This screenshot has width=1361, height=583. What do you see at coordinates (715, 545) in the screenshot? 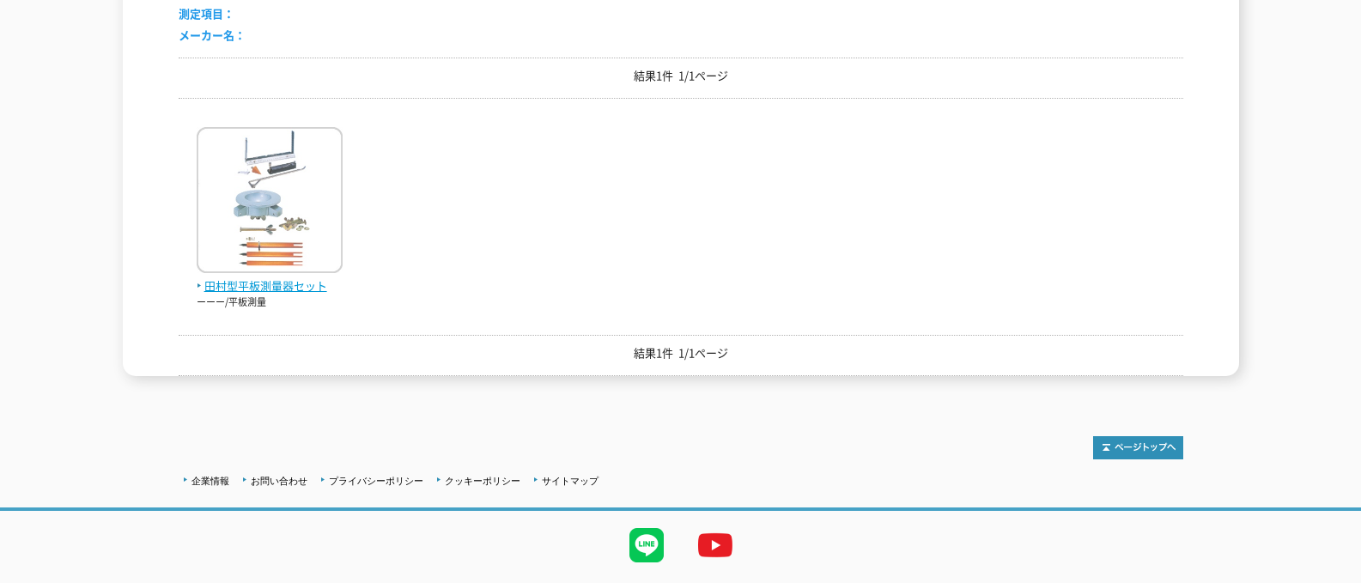
I see `img: YouTube` at bounding box center [715, 545].